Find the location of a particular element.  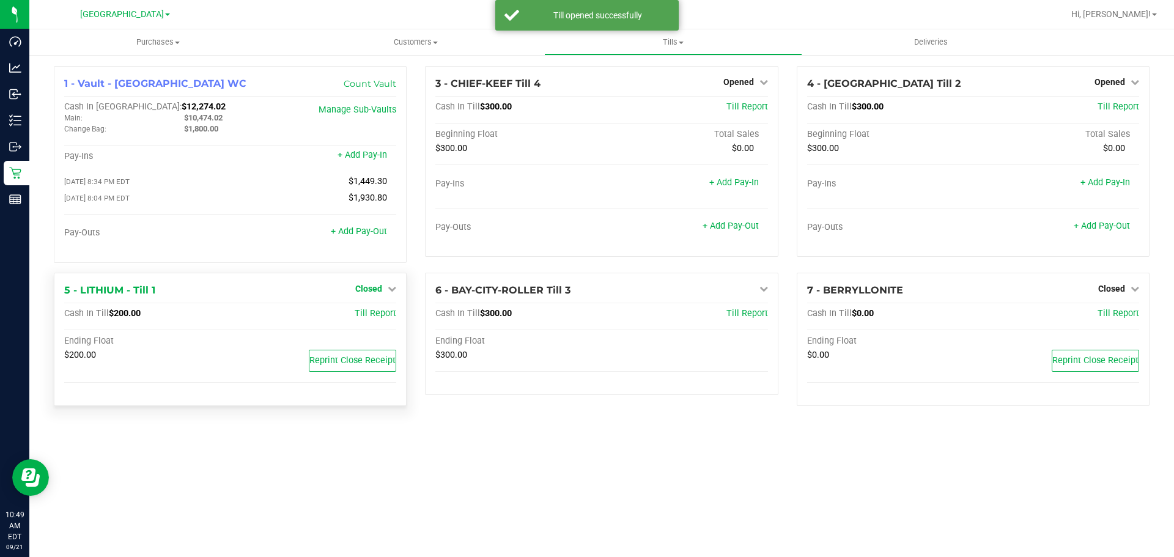

span: $1,449.30 is located at coordinates (368, 181).